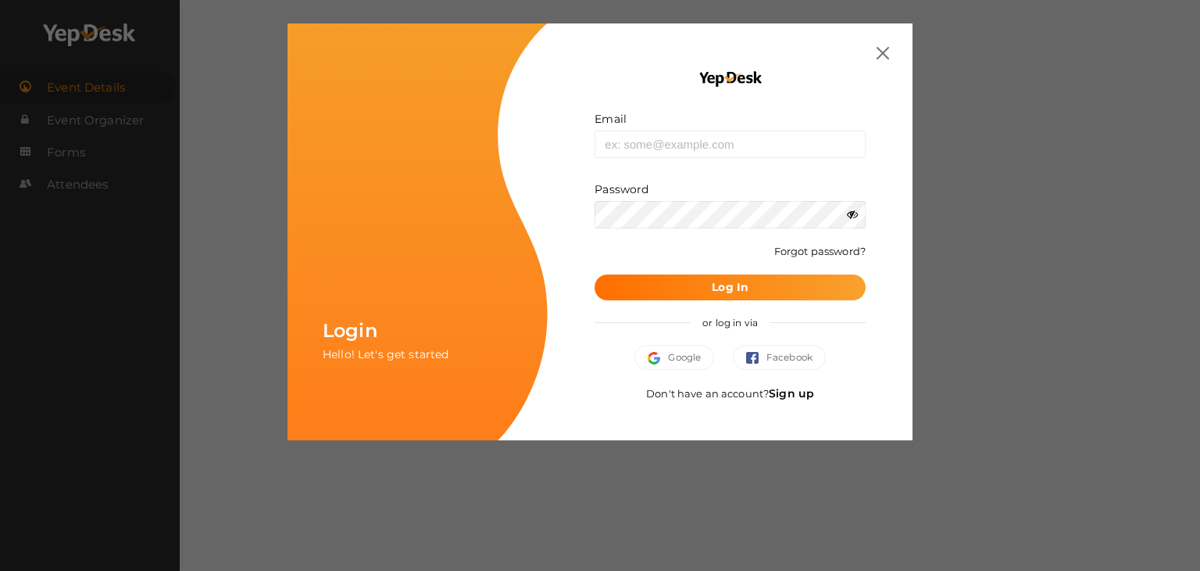 The image size is (1200, 571). What do you see at coordinates (658, 358) in the screenshot?
I see `img: google.svg` at bounding box center [658, 358].